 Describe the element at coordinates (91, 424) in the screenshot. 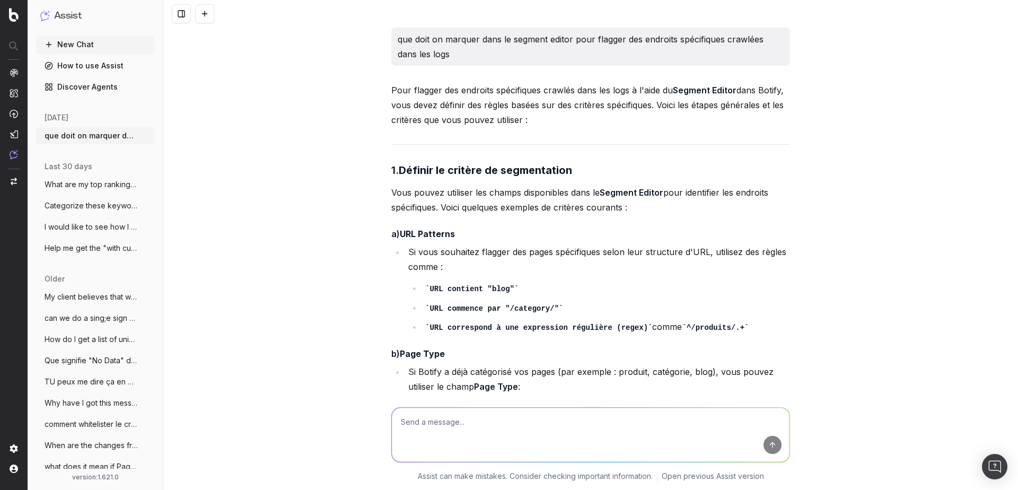

I see `span: comment whitelister le crawl par nos bot` at that location.